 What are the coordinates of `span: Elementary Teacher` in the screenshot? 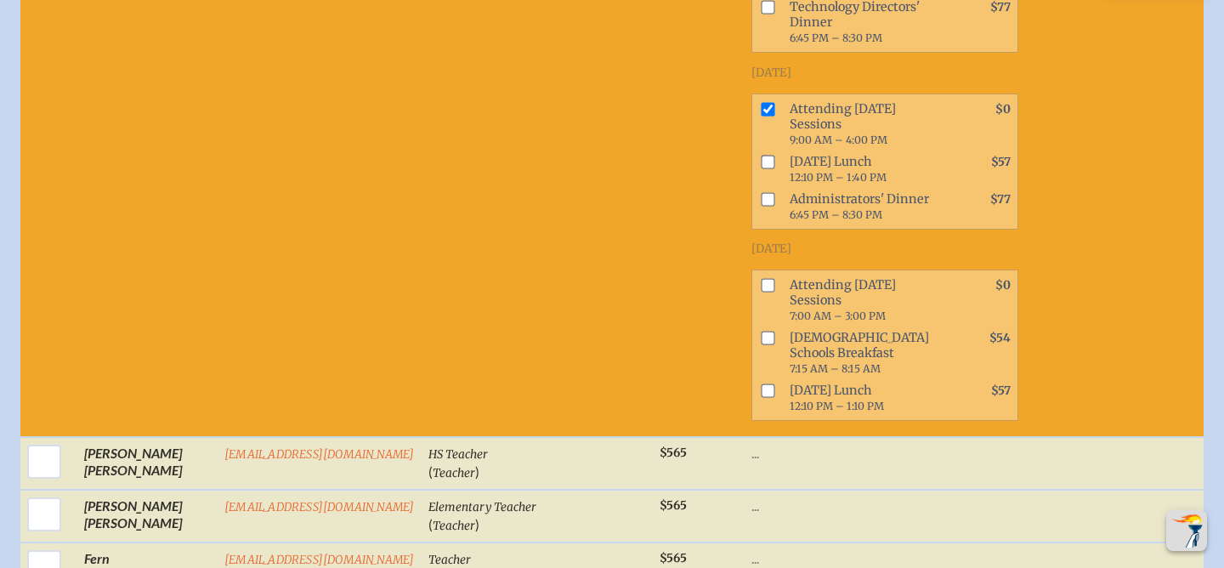 It's located at (482, 507).